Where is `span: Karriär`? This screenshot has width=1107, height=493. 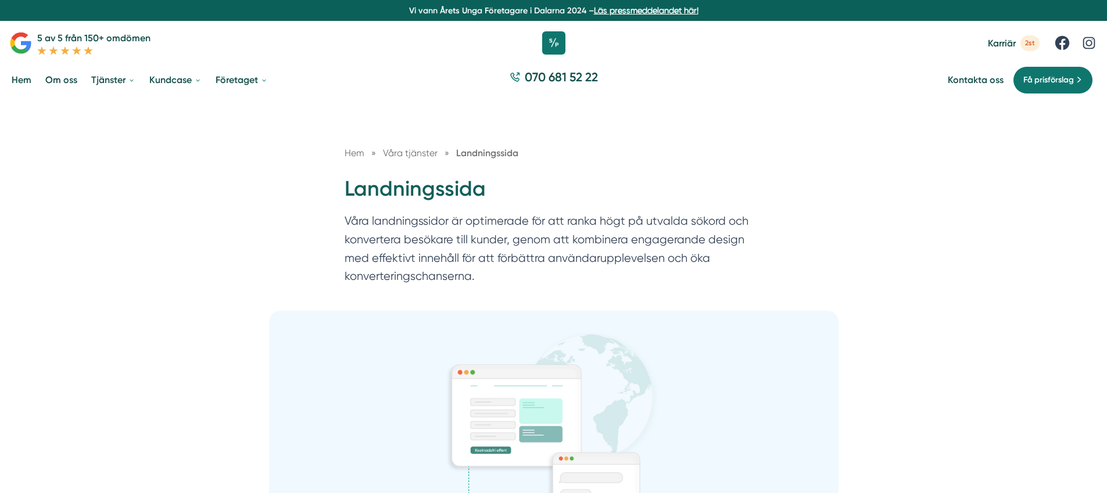 span: Karriär is located at coordinates (1001, 43).